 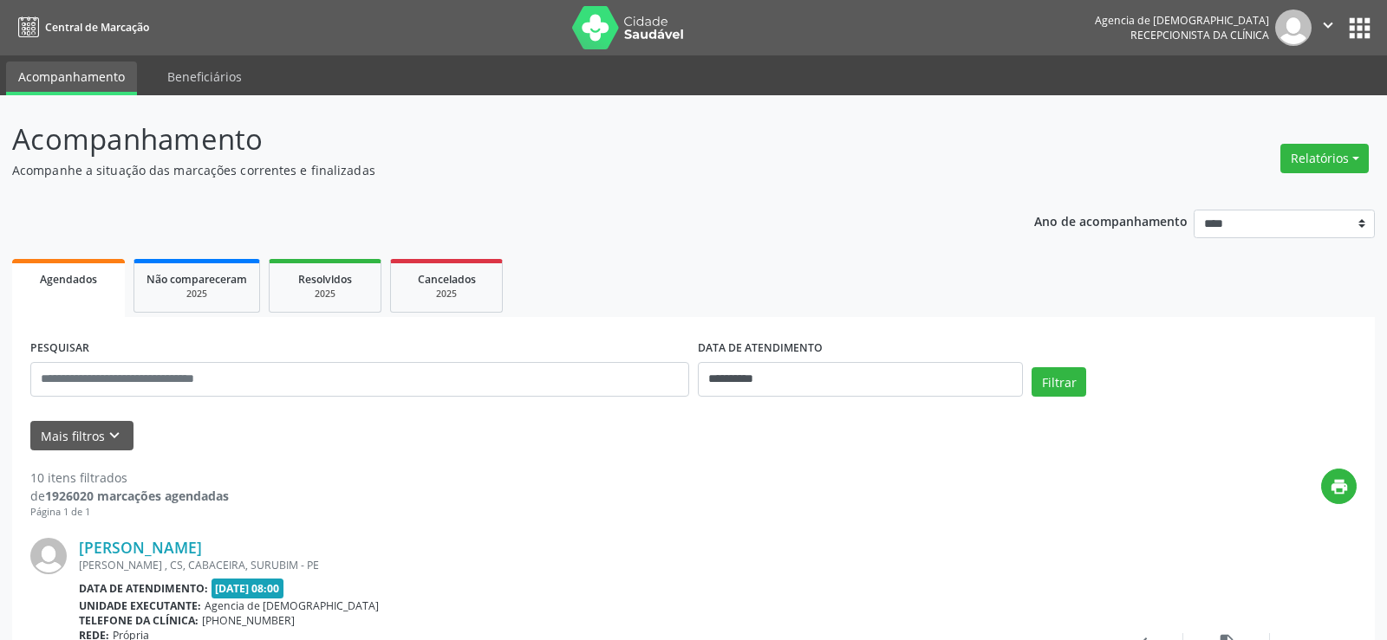 What do you see at coordinates (1199, 35) in the screenshot?
I see `span: Recepcionista da clínica` at bounding box center [1199, 35].